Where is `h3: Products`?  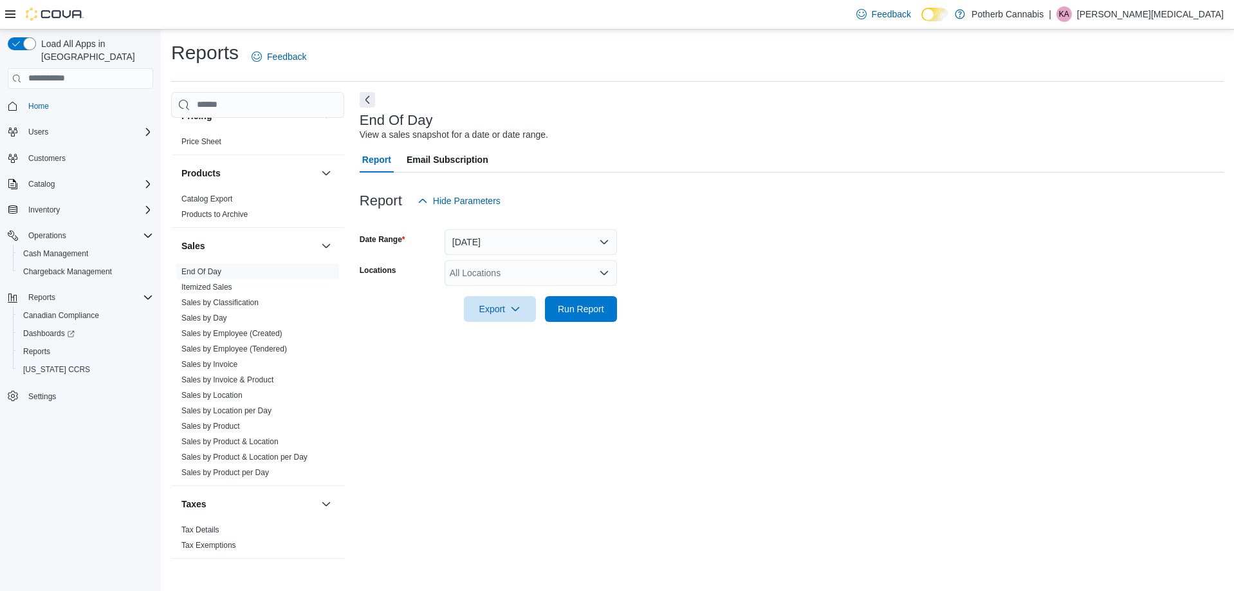 h3: Products is located at coordinates (201, 173).